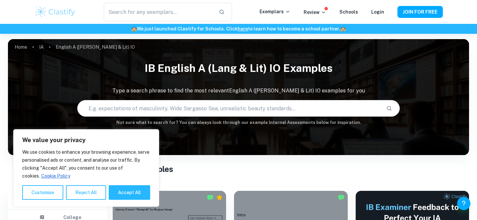 Image resolution: width=477 pixels, height=220 pixels. Describe the element at coordinates (86, 193) in the screenshot. I see `button: Reject All` at that location.